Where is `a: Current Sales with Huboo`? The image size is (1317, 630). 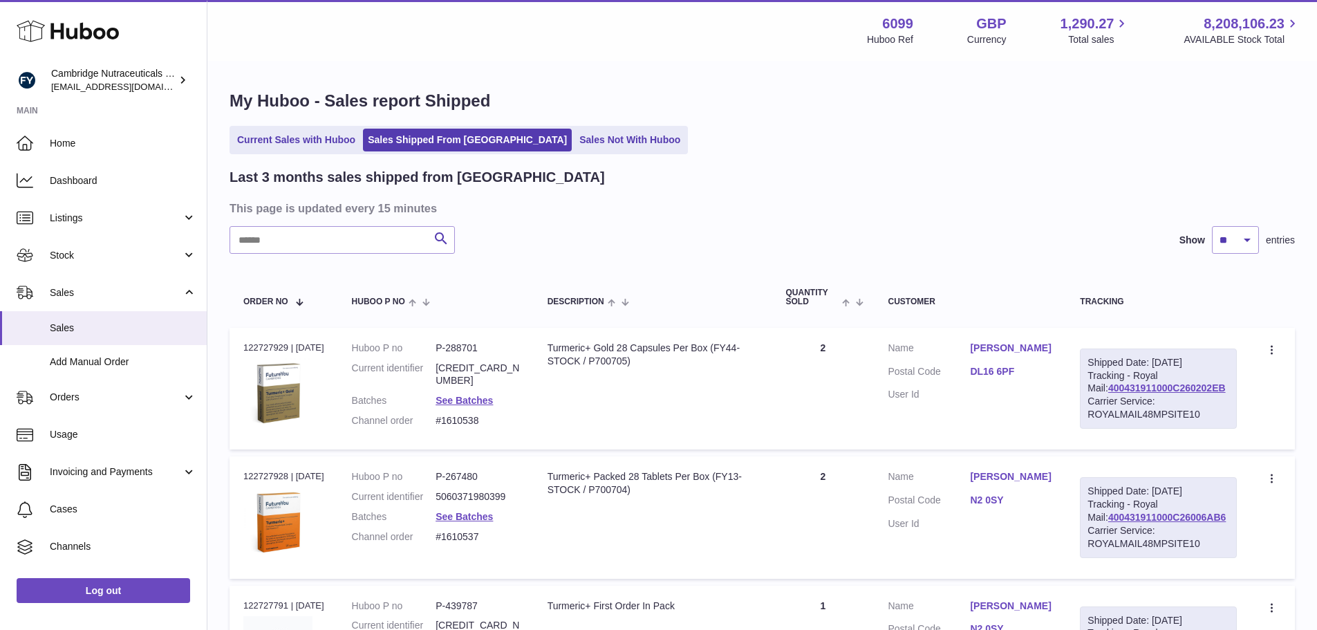 a: Current Sales with Huboo is located at coordinates (296, 140).